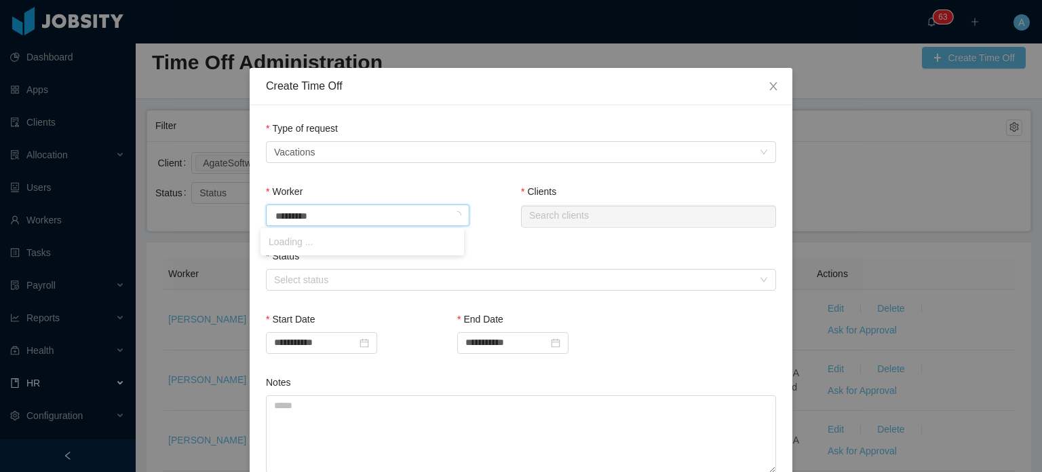 The image size is (1042, 472). I want to click on label: Notes, so click(278, 382).